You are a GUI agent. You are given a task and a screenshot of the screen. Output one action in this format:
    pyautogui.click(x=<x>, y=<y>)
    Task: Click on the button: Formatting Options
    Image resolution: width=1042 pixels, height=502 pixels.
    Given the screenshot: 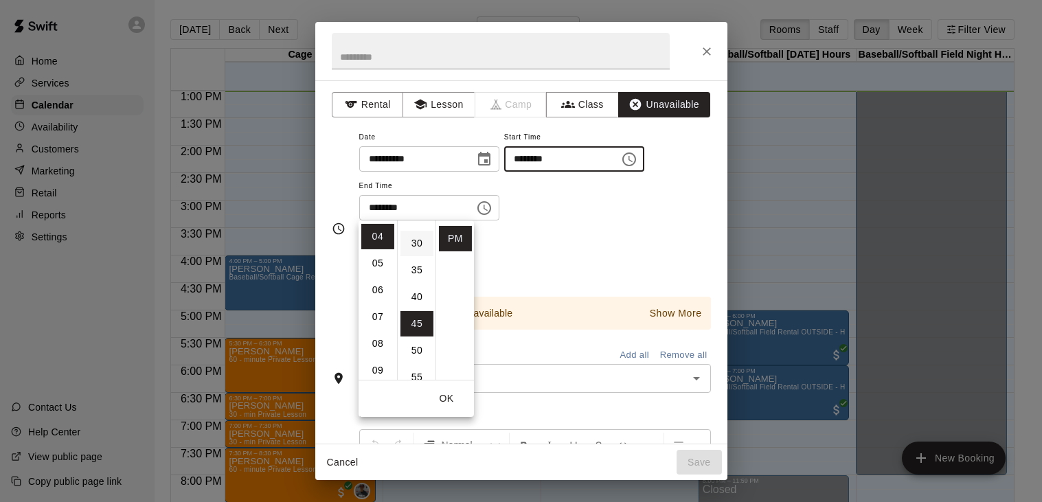 What is the action you would take?
    pyautogui.click(x=462, y=445)
    